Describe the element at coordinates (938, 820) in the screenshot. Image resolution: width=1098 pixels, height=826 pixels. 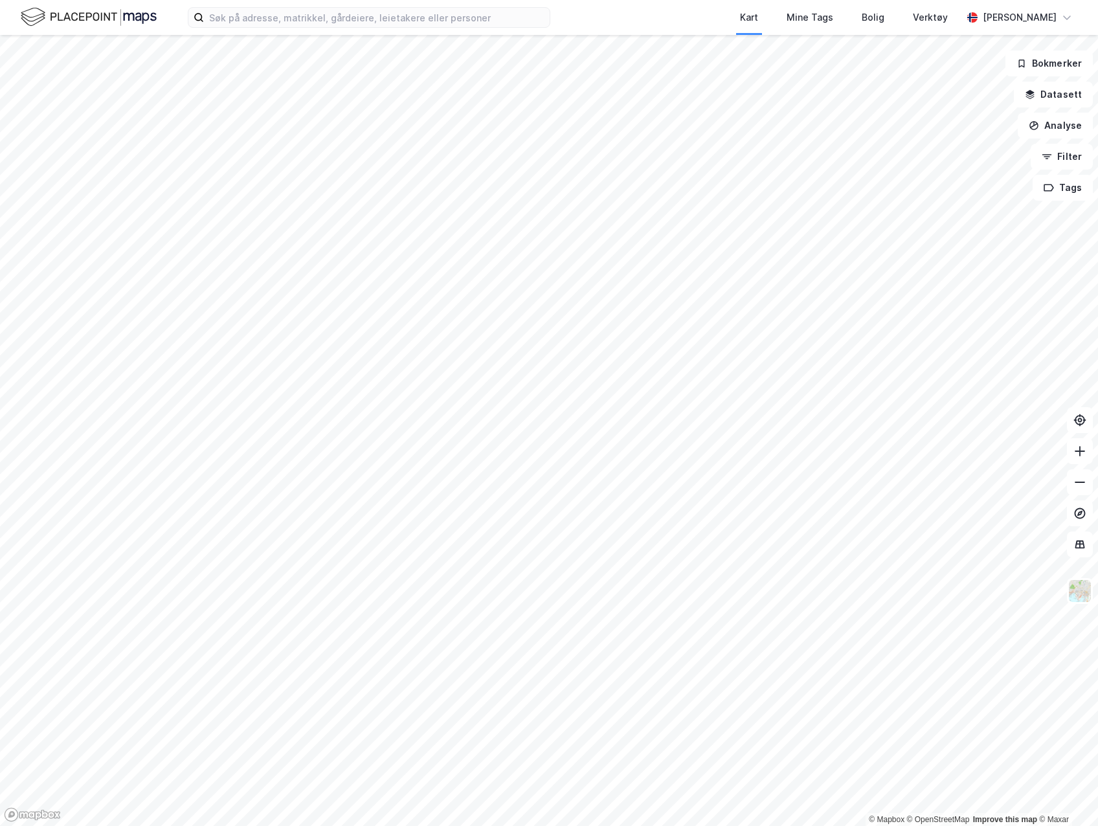
I see `a: OpenStreetMap` at that location.